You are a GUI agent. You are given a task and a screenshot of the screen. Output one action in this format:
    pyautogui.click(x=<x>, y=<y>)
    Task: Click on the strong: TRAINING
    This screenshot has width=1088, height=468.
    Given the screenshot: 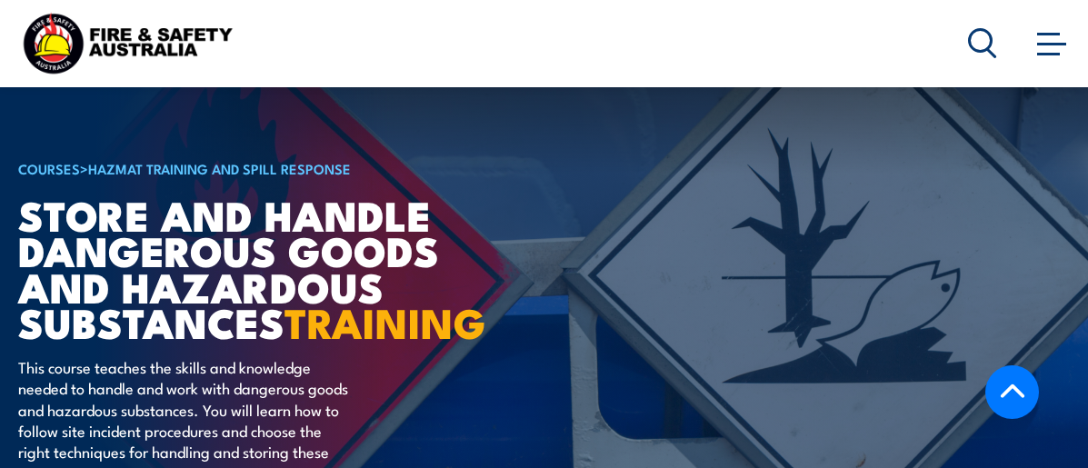 What is the action you would take?
    pyautogui.click(x=385, y=321)
    